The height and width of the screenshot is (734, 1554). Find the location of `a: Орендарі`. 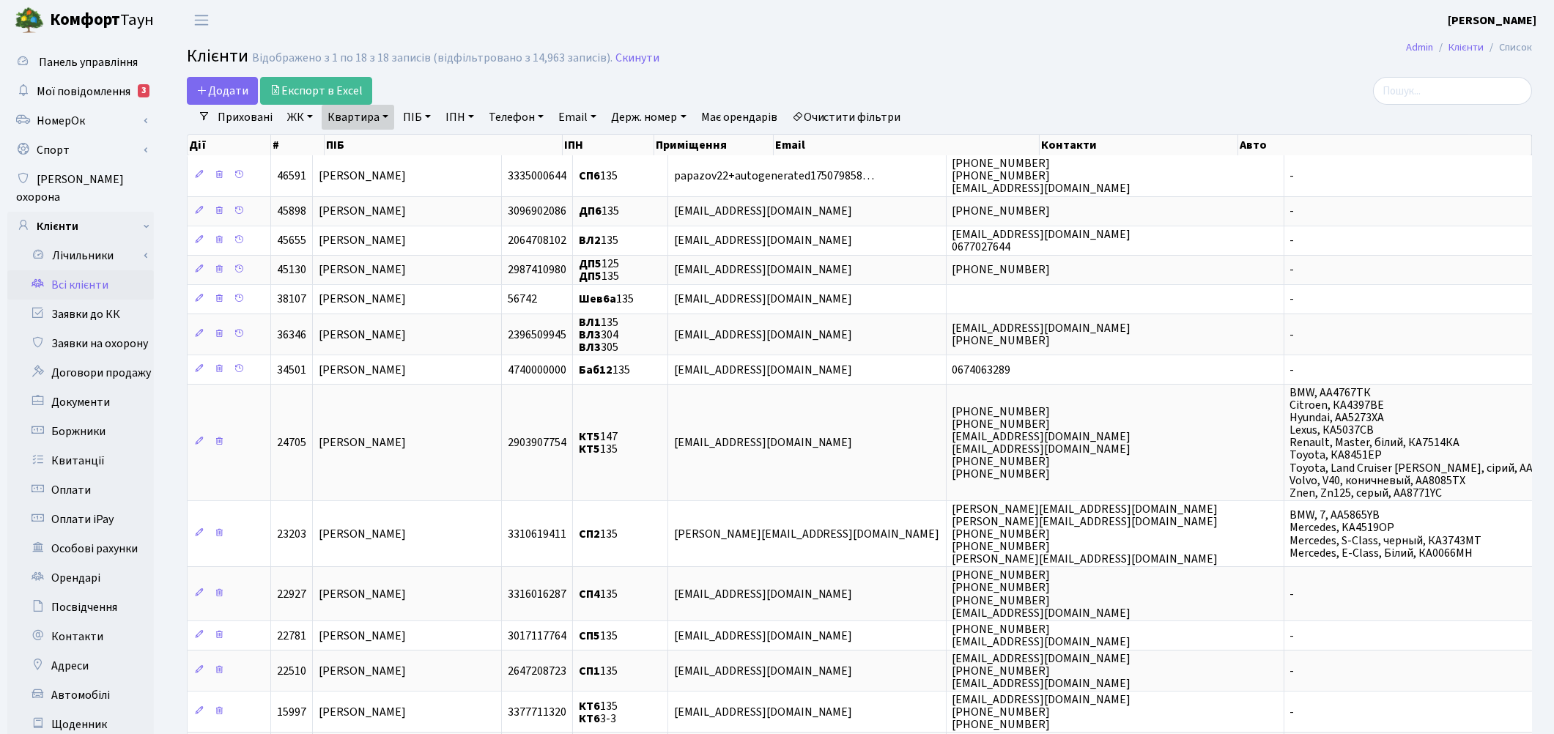

a: Орендарі is located at coordinates (81, 578).